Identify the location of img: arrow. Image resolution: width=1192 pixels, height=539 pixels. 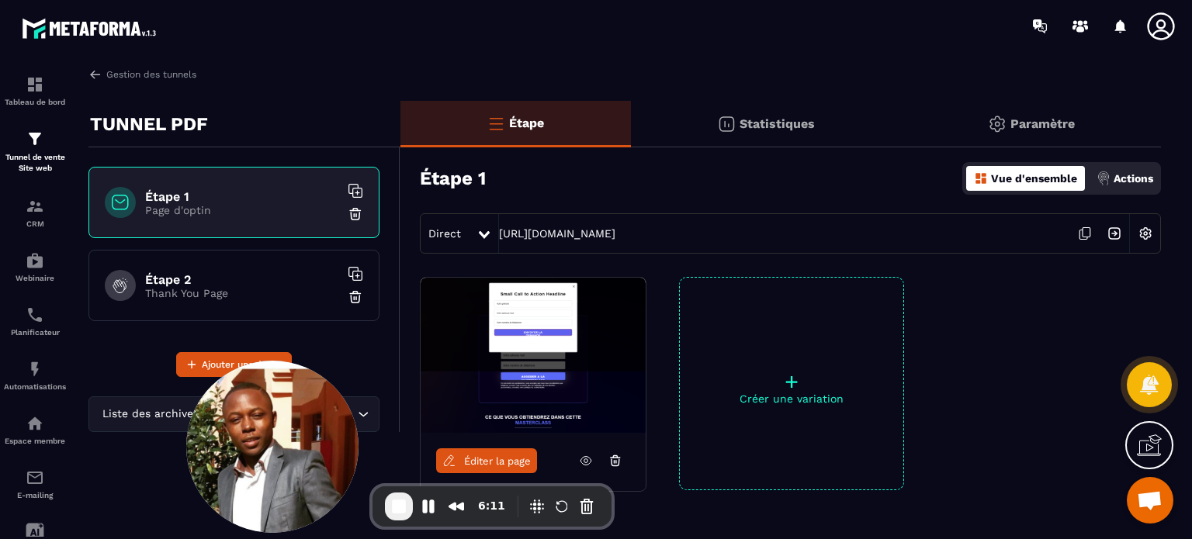
(95, 74).